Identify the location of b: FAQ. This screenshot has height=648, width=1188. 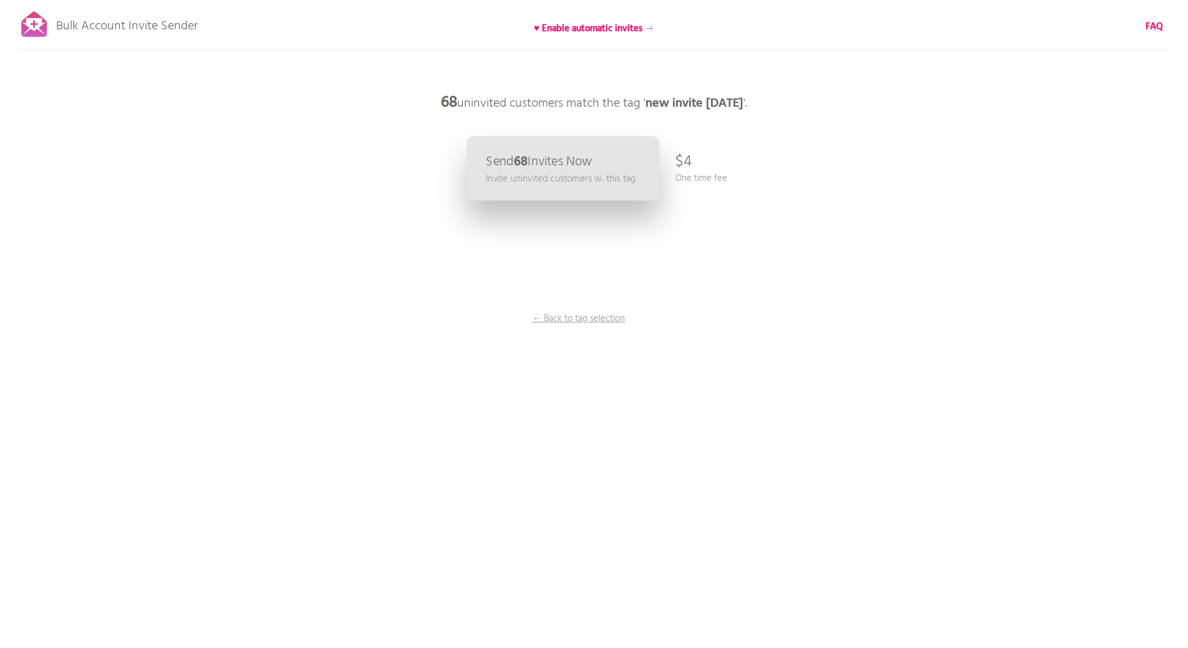
(1154, 27).